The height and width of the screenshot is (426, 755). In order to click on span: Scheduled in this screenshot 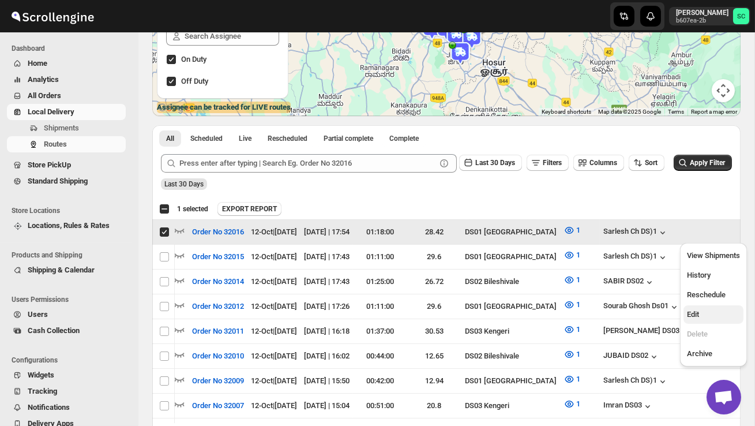, I will do `click(207, 138)`.